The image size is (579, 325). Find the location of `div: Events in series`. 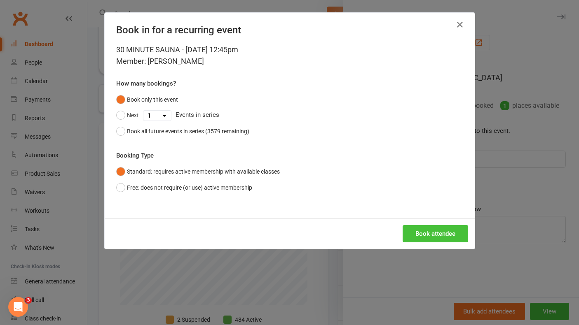

div: Events in series is located at coordinates (290, 115).